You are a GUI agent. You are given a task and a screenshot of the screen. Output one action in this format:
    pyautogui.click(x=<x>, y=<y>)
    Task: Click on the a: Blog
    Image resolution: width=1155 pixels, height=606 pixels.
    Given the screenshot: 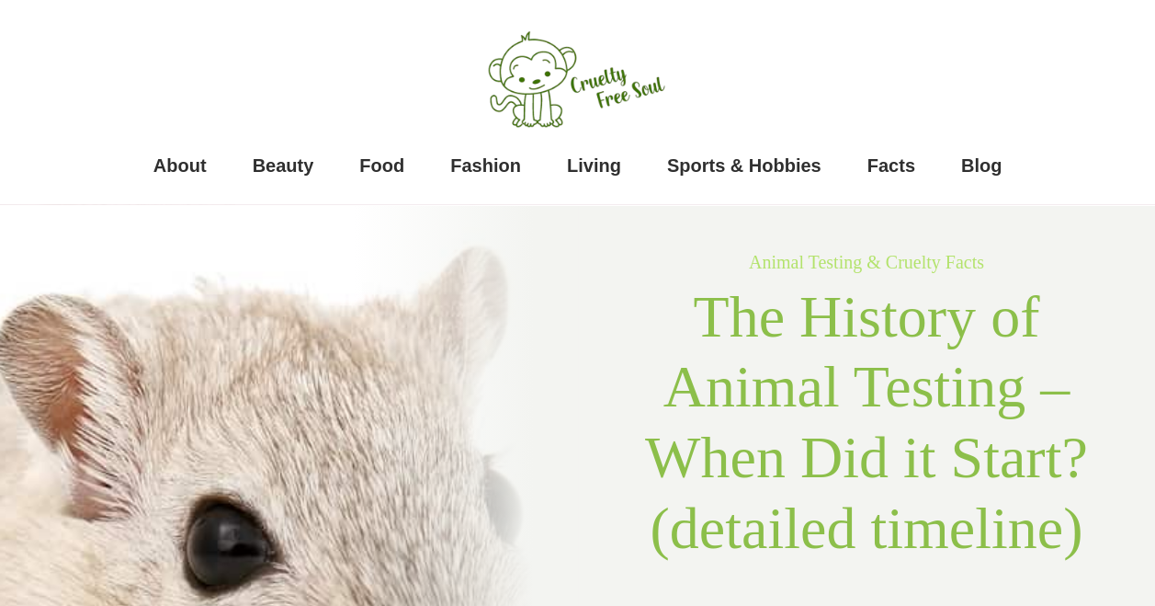 What is the action you would take?
    pyautogui.click(x=981, y=165)
    